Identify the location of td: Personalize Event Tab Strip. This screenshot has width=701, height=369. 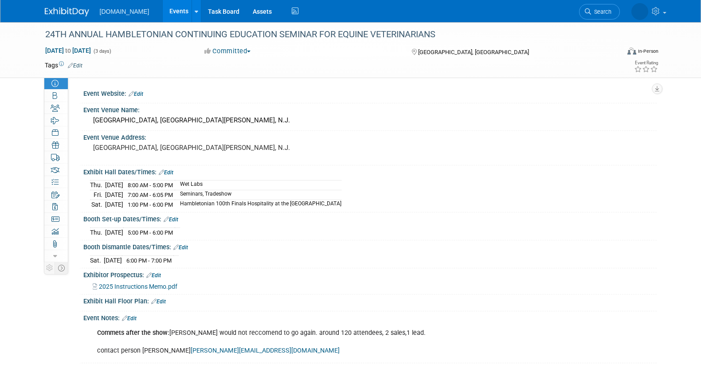
(50, 268).